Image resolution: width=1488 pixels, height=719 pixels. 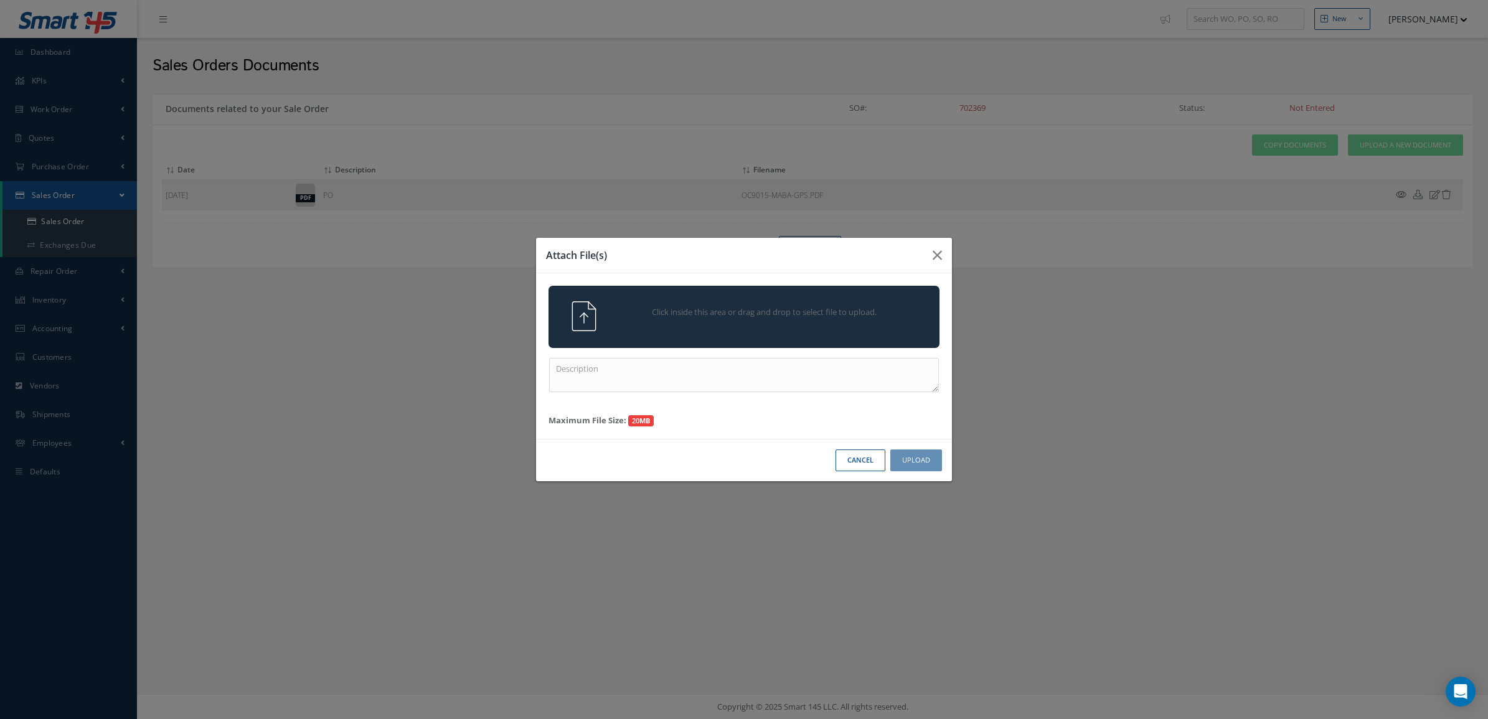 What do you see at coordinates (584, 316) in the screenshot?
I see `img: svg+xml;base64,PHN2ZyB4bWxucz0iaHR0cDovL3d3dy53My5vcmcvMjAwMC9zdmciIHhtbG5zOnhsaW5rPSJodHRwOi8vd3...` at bounding box center [584, 316].